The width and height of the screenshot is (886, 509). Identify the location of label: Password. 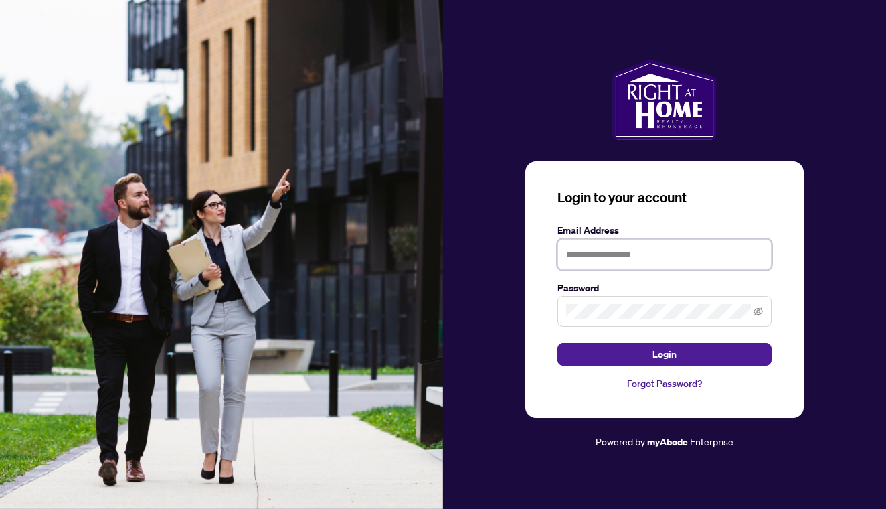
(665, 288).